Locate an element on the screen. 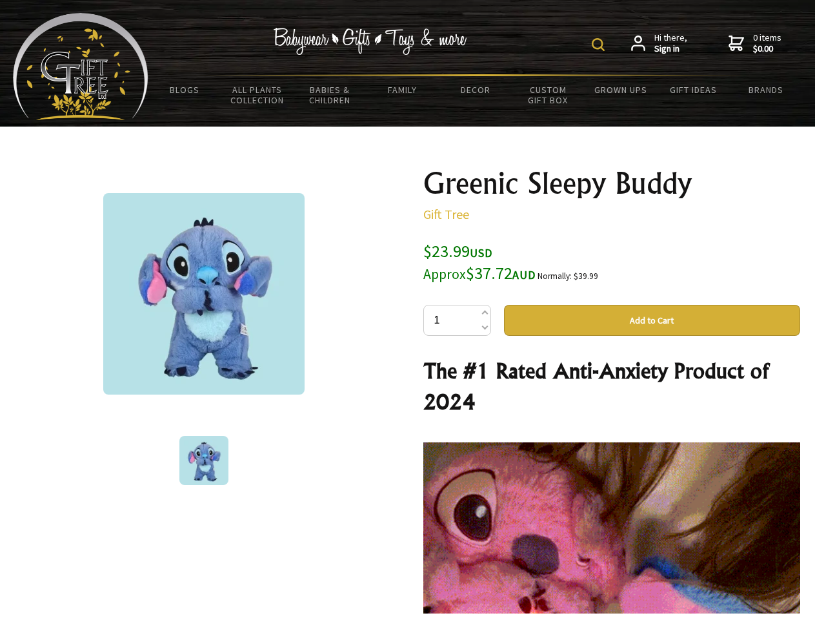  strong: Sign in is located at coordinates (671, 49).